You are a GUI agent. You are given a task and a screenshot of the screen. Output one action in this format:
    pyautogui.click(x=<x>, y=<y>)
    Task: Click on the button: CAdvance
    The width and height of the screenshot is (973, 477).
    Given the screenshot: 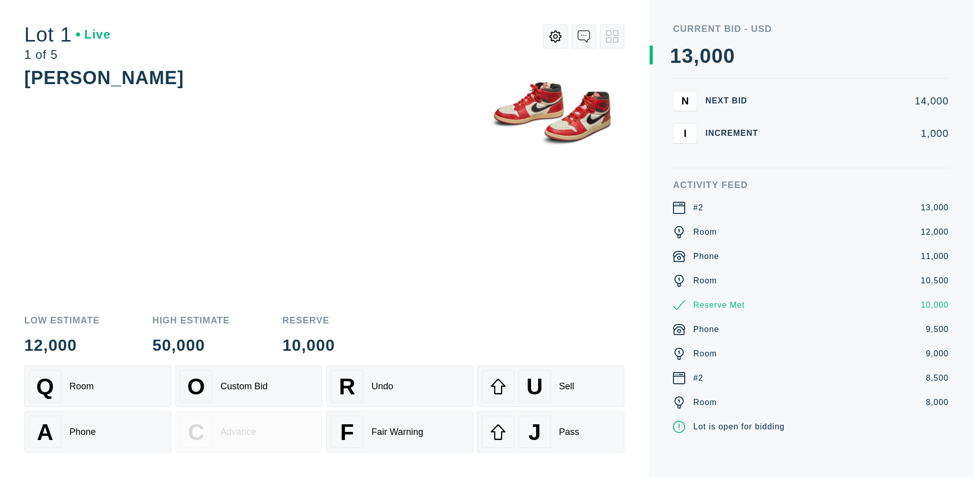 What is the action you would take?
    pyautogui.click(x=249, y=432)
    